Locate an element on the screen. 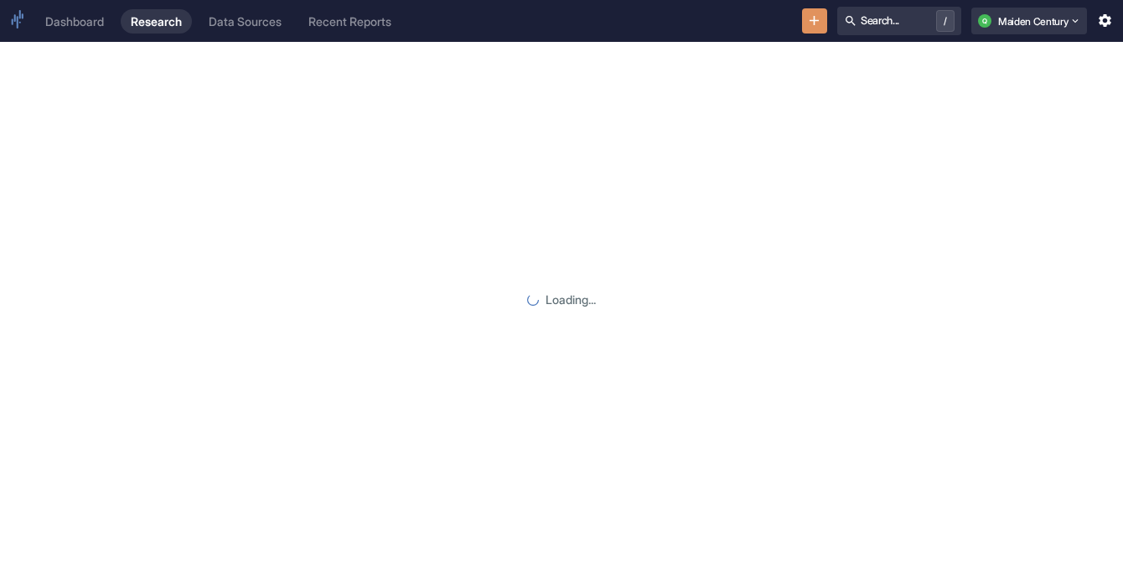 This screenshot has width=1123, height=578. a: Data Sources is located at coordinates (245, 21).